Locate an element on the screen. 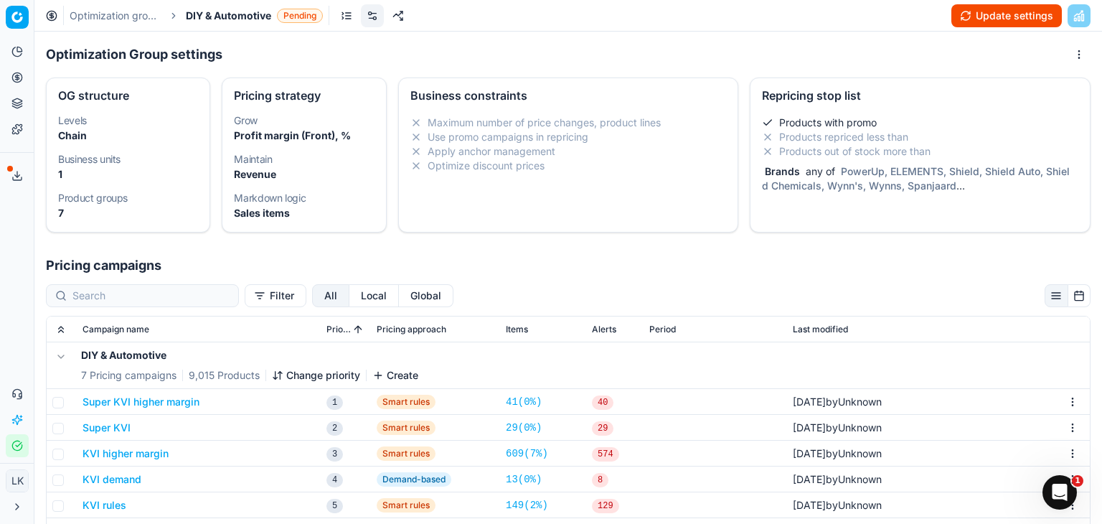 Image resolution: width=1102 pixels, height=524 pixels. span: Alerts is located at coordinates (604, 329).